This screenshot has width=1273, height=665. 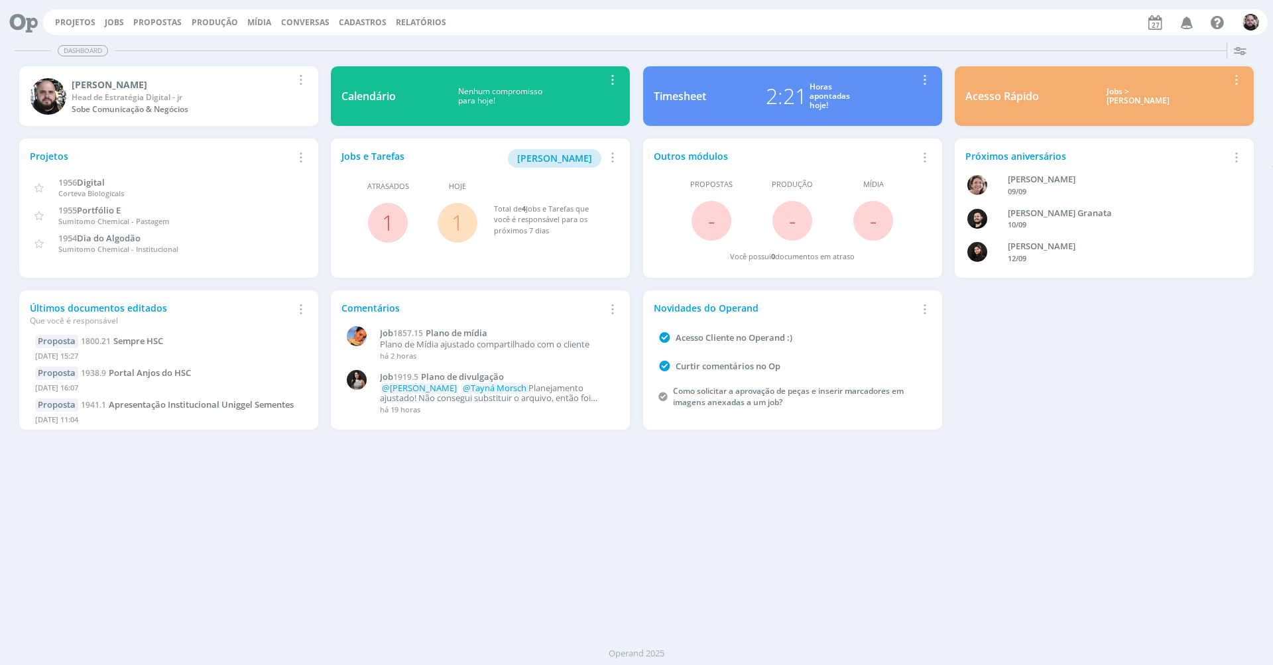 What do you see at coordinates (734, 337) in the screenshot?
I see `a: Acesso Cliente no Operand :)` at bounding box center [734, 337].